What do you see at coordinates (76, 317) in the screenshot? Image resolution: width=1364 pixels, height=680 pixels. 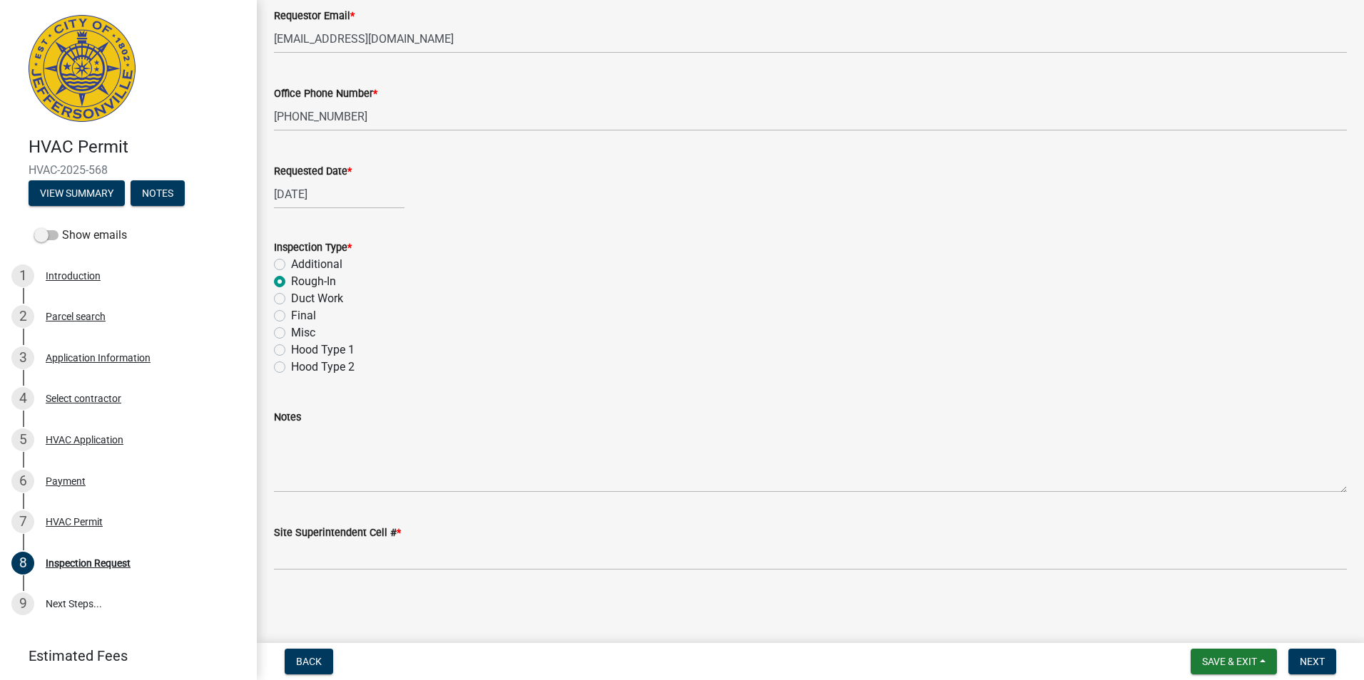 I see `div: Parcel search` at bounding box center [76, 317].